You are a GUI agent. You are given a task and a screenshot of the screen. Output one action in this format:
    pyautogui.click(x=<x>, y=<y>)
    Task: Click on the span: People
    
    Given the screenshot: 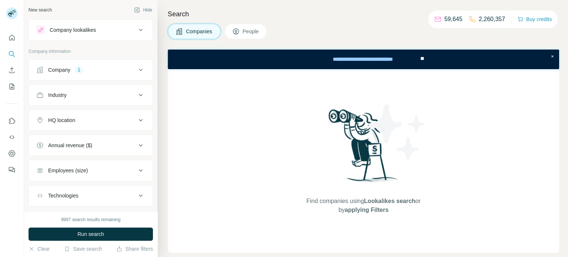 What is the action you would take?
    pyautogui.click(x=251, y=31)
    